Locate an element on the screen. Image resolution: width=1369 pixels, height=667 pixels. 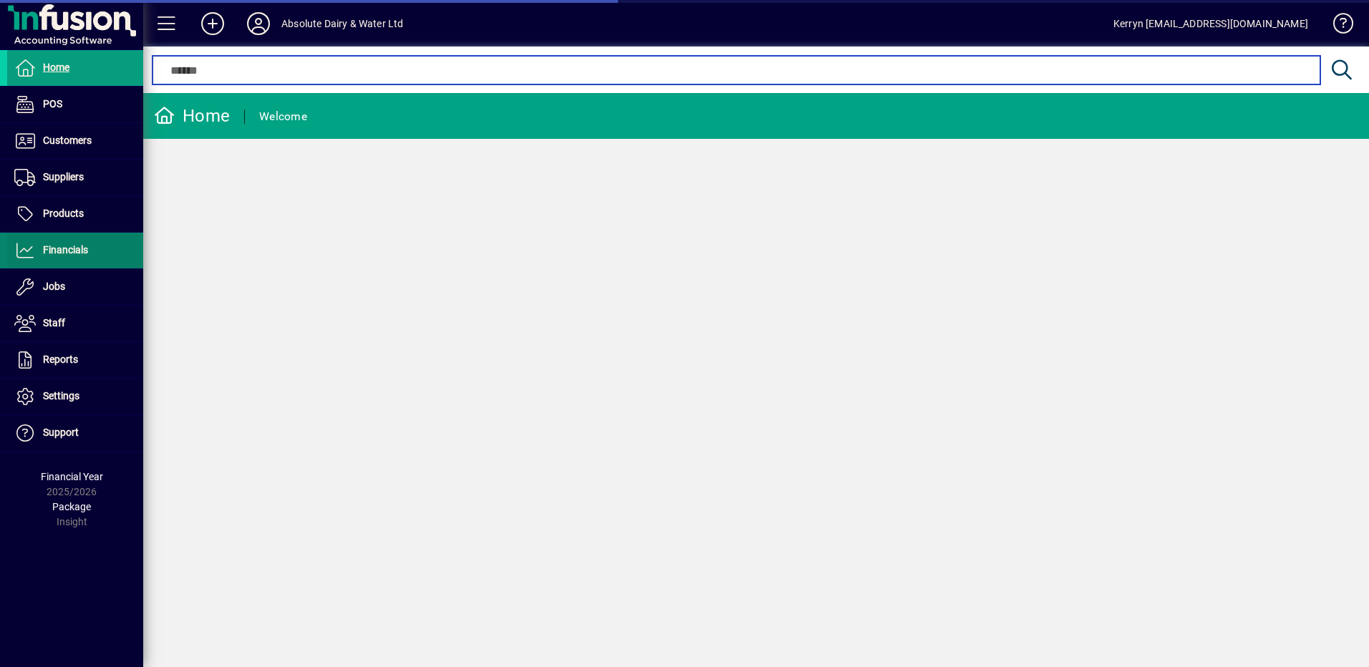
a: Knowledge Base is located at coordinates (1337, 26).